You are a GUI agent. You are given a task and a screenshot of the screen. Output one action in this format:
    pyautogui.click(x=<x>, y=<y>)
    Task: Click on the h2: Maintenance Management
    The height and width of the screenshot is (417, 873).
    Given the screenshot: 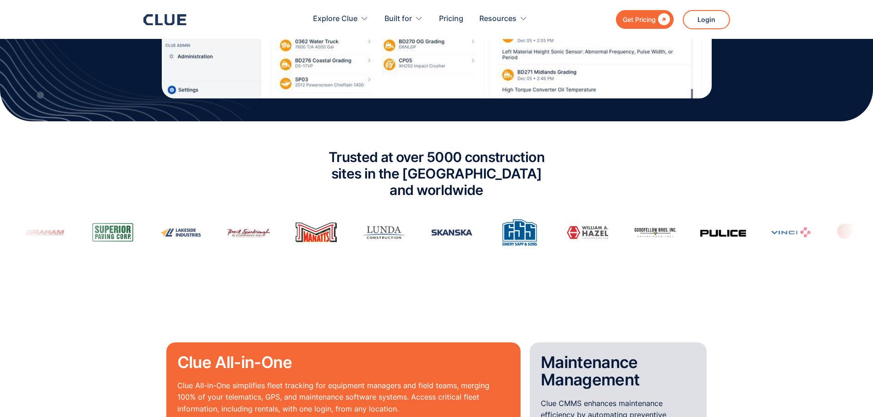 What is the action you would take?
    pyautogui.click(x=618, y=371)
    